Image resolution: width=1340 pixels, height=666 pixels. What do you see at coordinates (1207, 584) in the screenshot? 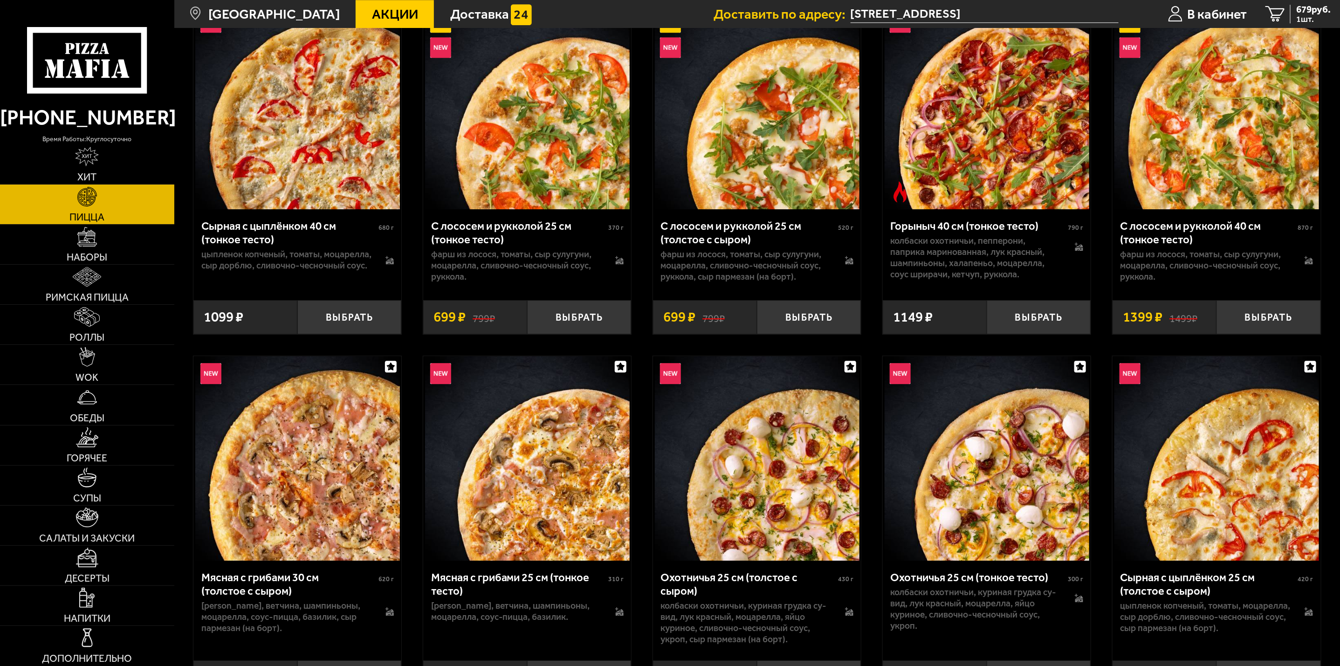
I see `div: Сырная с цыплёнком 25 см (толстое с сыром)` at bounding box center [1207, 584].